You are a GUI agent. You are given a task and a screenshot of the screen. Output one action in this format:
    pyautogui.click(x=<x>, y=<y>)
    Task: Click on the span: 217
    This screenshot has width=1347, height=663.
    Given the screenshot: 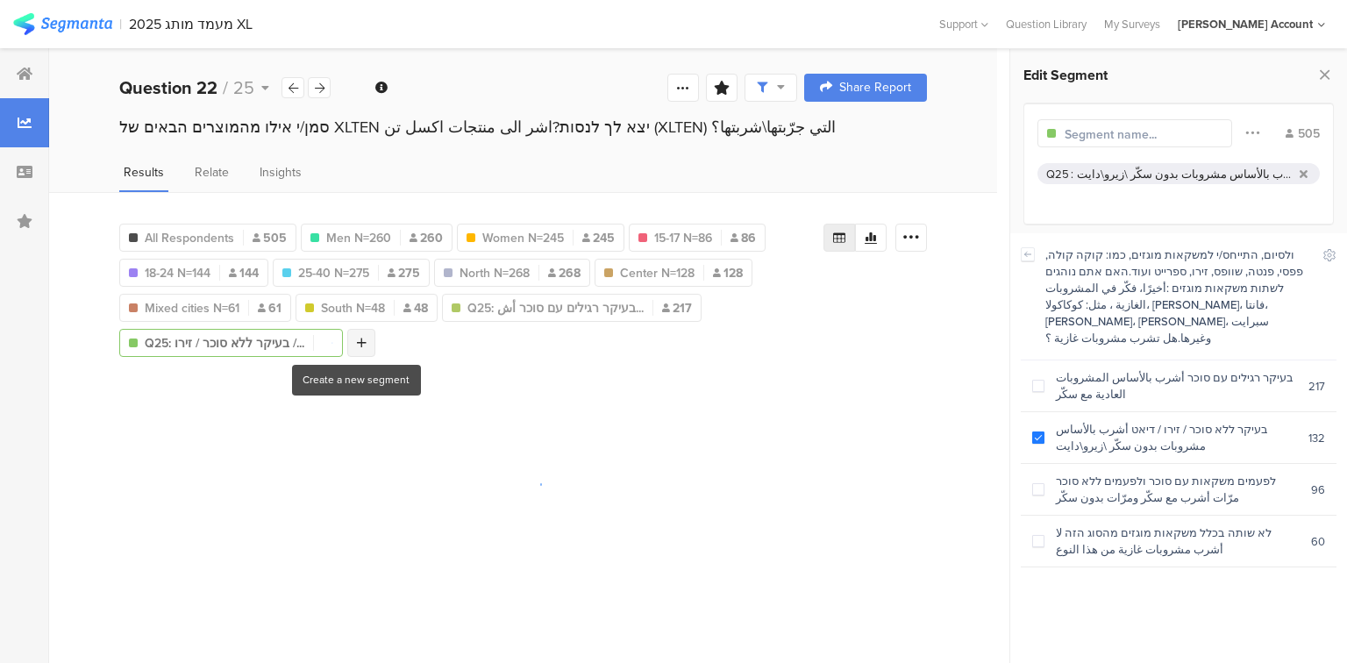 What is the action you would take?
    pyautogui.click(x=677, y=308)
    